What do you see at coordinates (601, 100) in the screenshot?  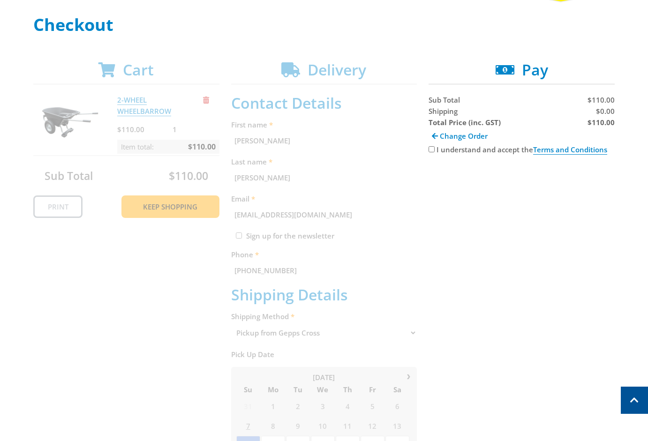 I see `span: $110.00` at bounding box center [601, 100].